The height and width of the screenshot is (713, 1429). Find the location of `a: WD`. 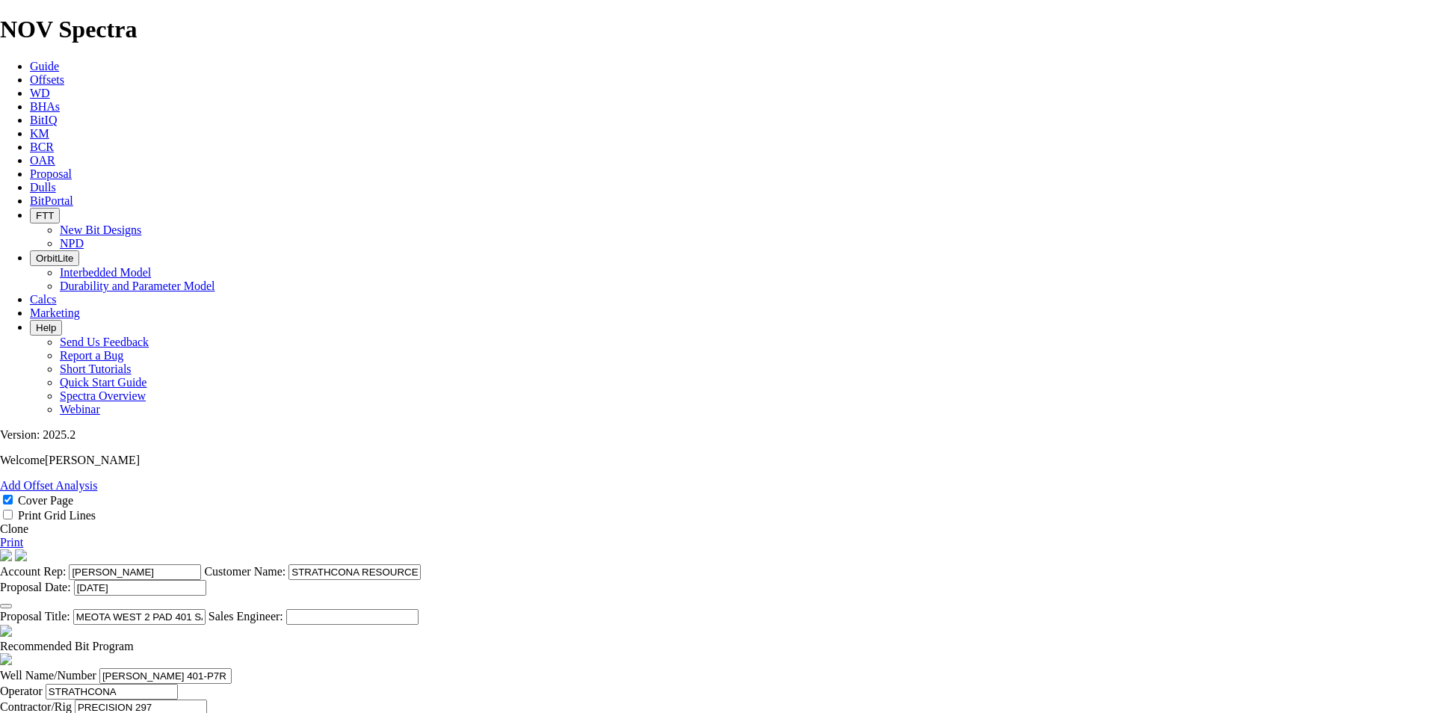

a: WD is located at coordinates (40, 93).